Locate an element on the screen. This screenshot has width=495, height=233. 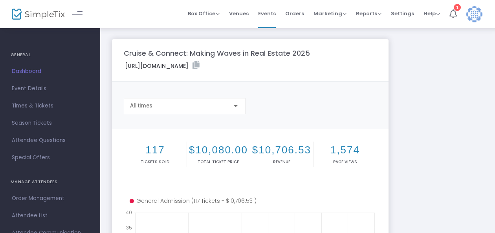
h2: 1,574 is located at coordinates (345, 150).